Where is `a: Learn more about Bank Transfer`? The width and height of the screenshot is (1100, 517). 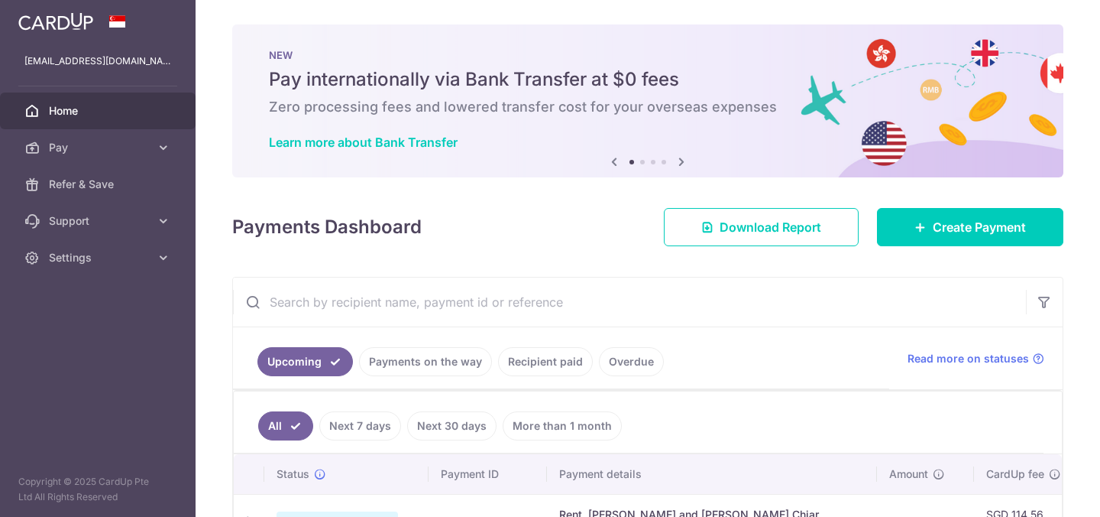 a: Learn more about Bank Transfer is located at coordinates (363, 142).